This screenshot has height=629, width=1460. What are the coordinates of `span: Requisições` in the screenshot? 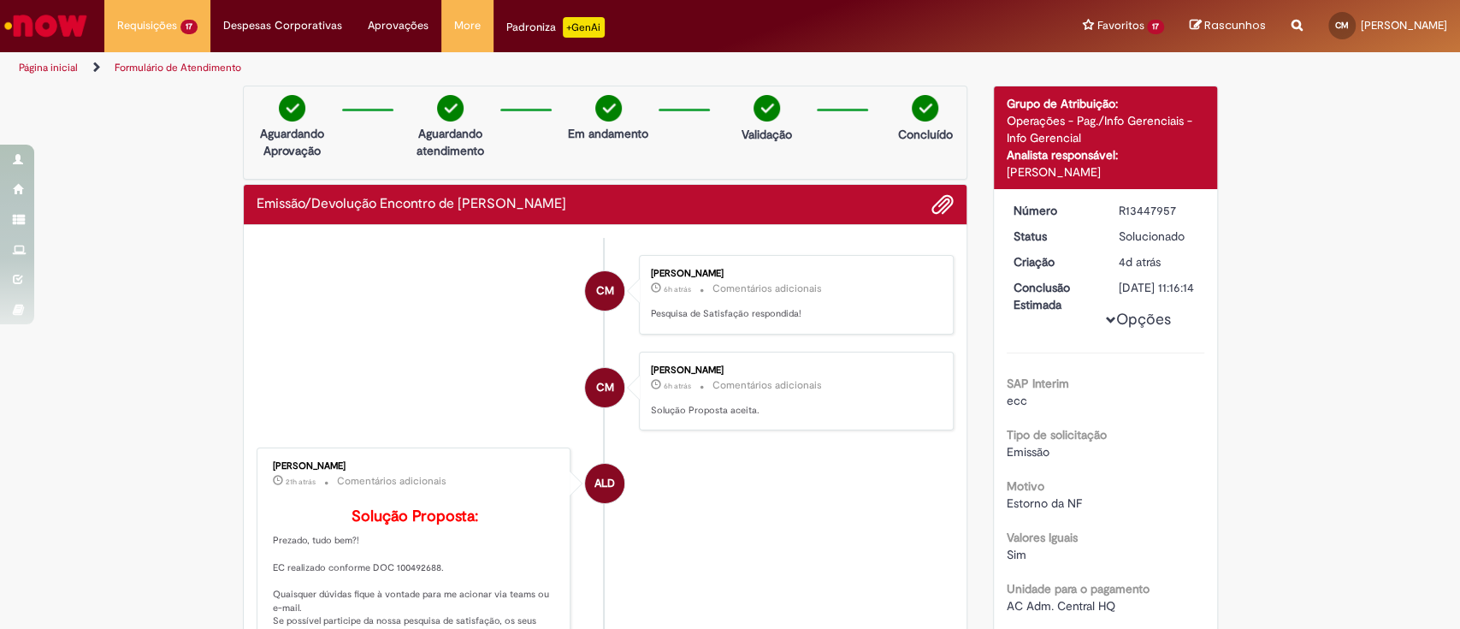 It's located at (147, 26).